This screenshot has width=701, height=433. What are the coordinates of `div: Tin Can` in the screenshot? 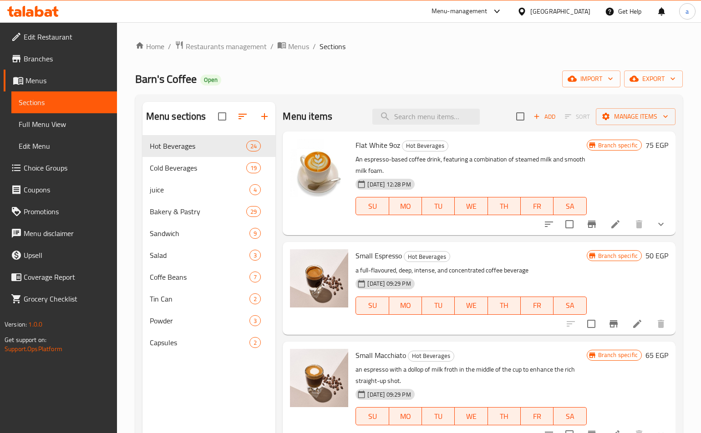 It's located at (200, 299).